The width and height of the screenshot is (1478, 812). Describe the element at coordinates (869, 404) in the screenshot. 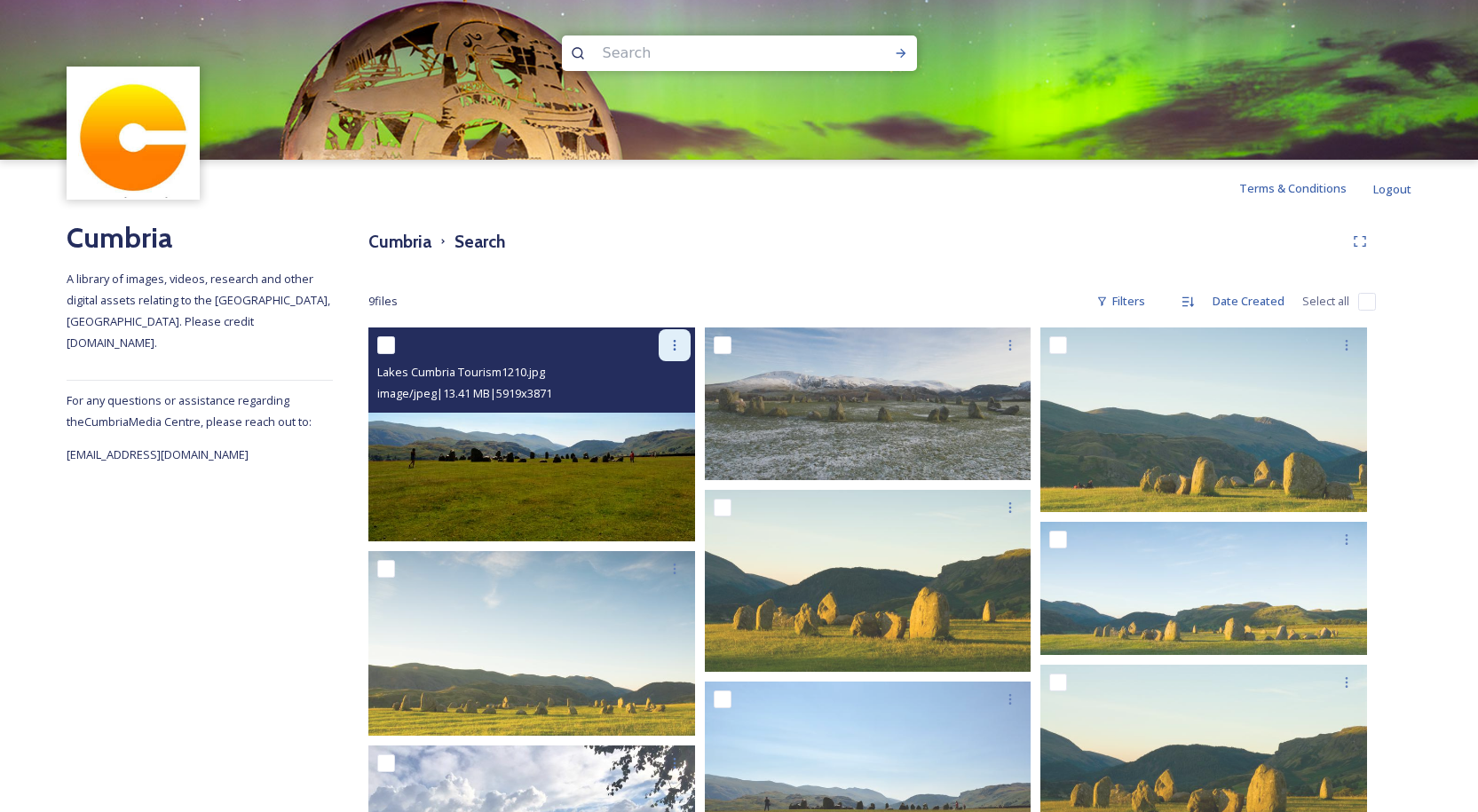

I see `img: Lakes Cumbria Tourism1208.jpg` at that location.